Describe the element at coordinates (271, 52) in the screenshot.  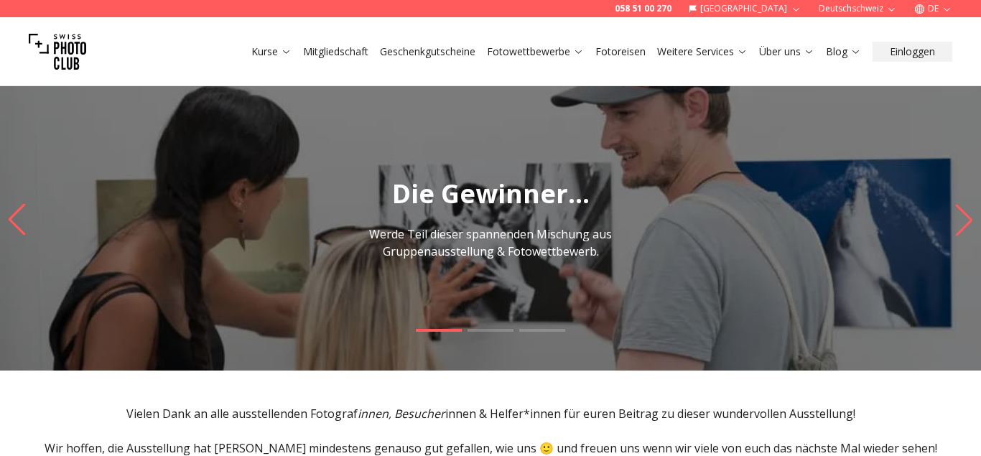
I see `a: Kurse` at that location.